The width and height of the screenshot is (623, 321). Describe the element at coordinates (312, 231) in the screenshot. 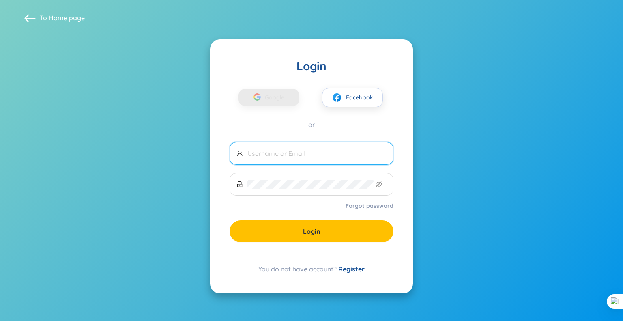

I see `span: Login` at that location.